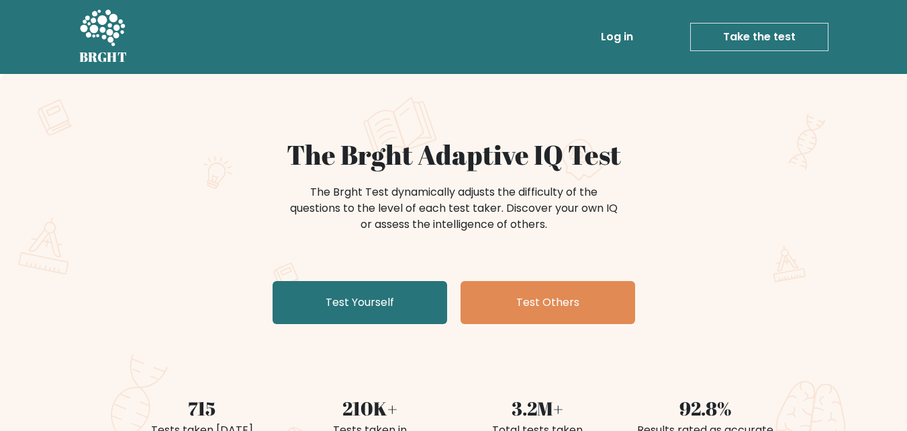  I want to click on a: Take the test, so click(760, 37).